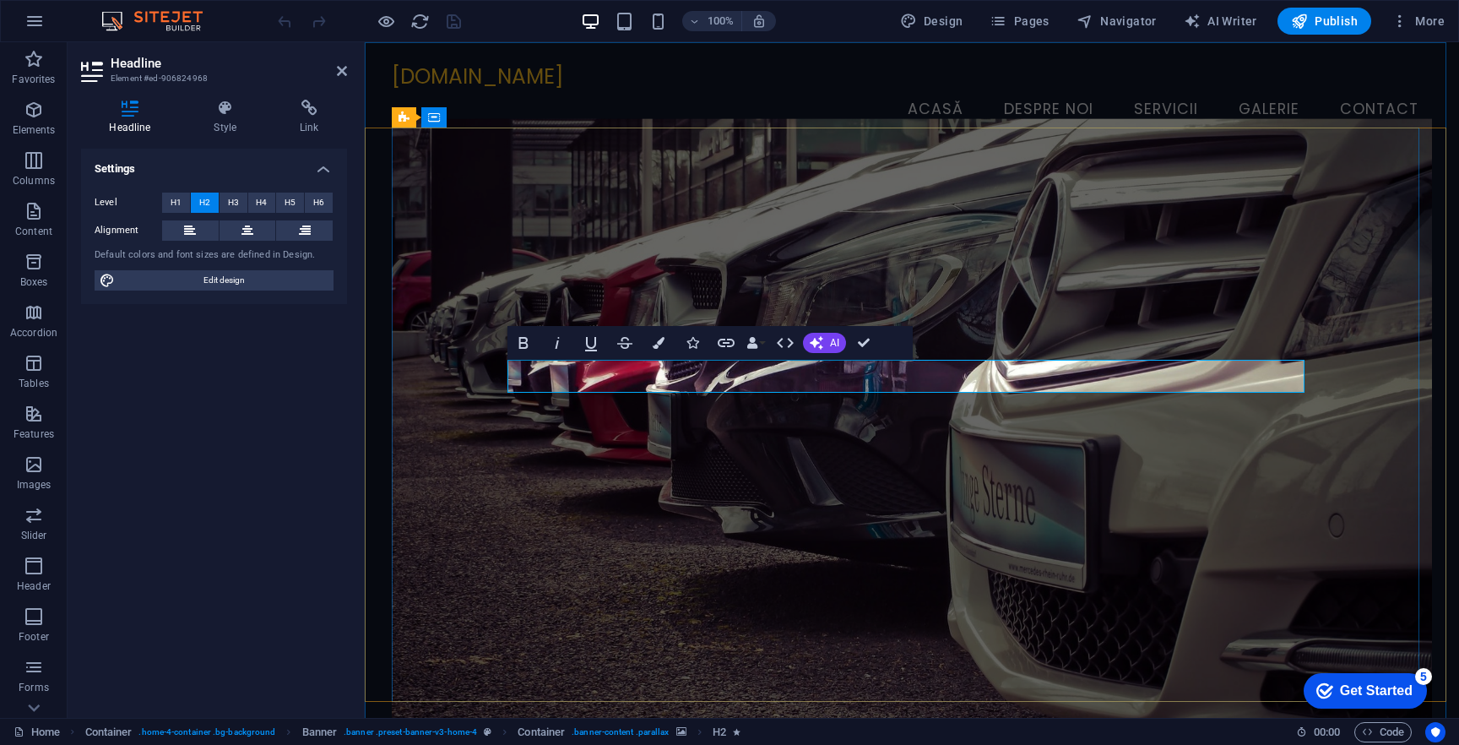  I want to click on button: Confirm (⌘+⏎), so click(864, 343).